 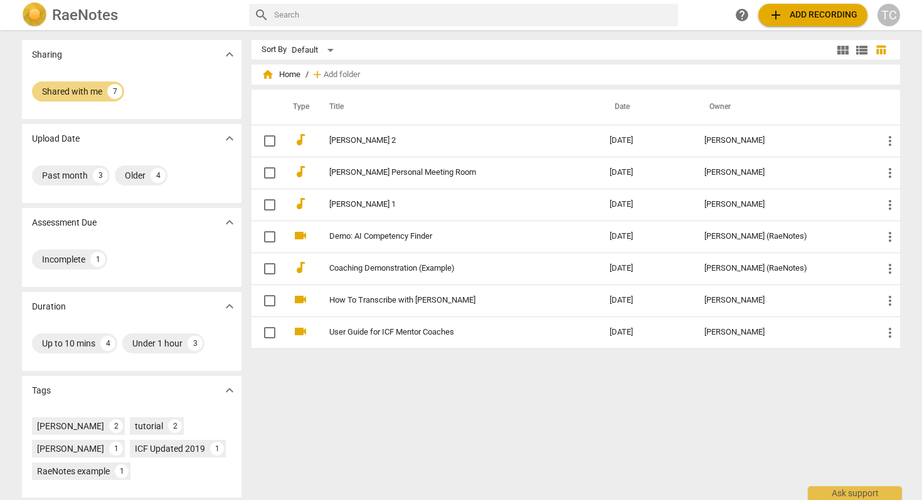 What do you see at coordinates (447, 236) in the screenshot?
I see `a: Demo: AI Competency Finder` at bounding box center [447, 236].